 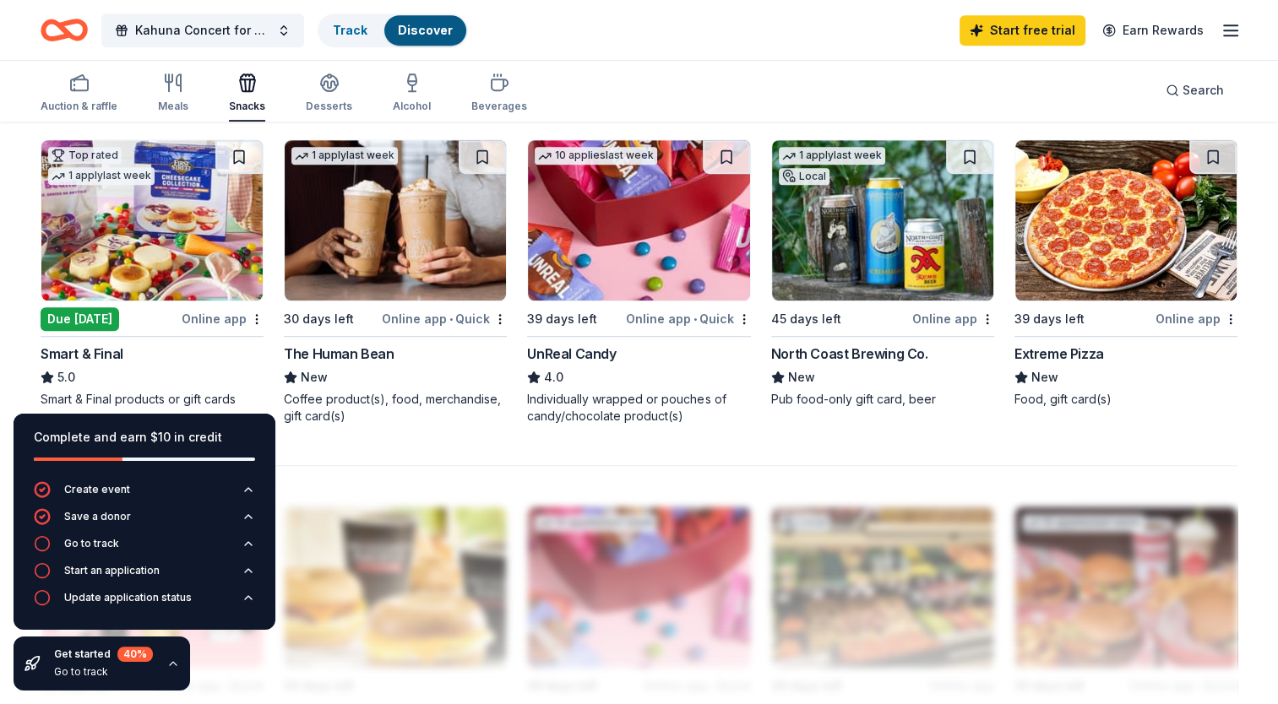 What do you see at coordinates (97, 490) in the screenshot?
I see `div: Create event` at bounding box center [97, 490].